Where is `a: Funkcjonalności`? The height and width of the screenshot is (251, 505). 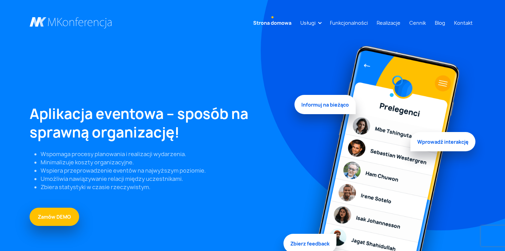 a: Funkcjonalności is located at coordinates (349, 23).